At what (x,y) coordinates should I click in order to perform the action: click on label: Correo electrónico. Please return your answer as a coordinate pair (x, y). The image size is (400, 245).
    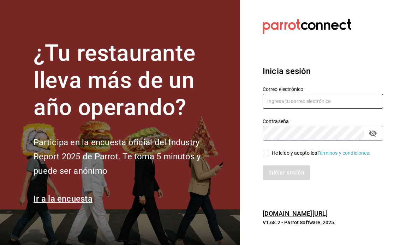
    Looking at the image, I should click on (323, 89).